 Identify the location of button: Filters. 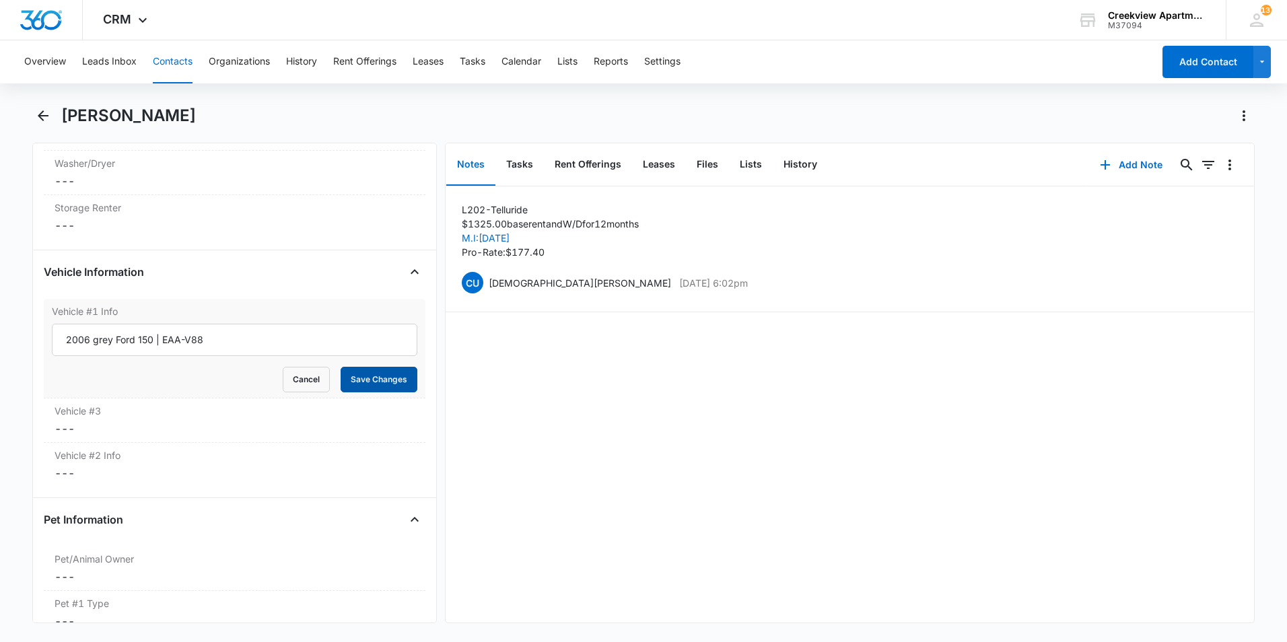
(1208, 165).